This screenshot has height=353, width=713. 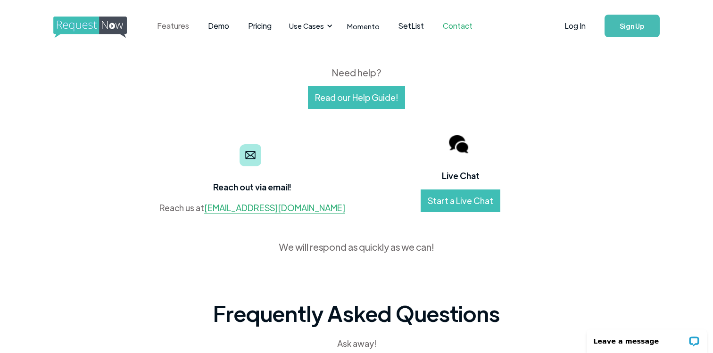 What do you see at coordinates (458, 26) in the screenshot?
I see `a: Contact` at bounding box center [458, 26].